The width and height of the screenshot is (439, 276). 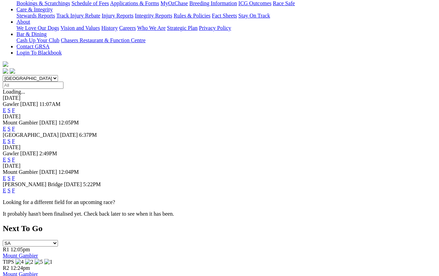 I want to click on span: R2, so click(x=6, y=268).